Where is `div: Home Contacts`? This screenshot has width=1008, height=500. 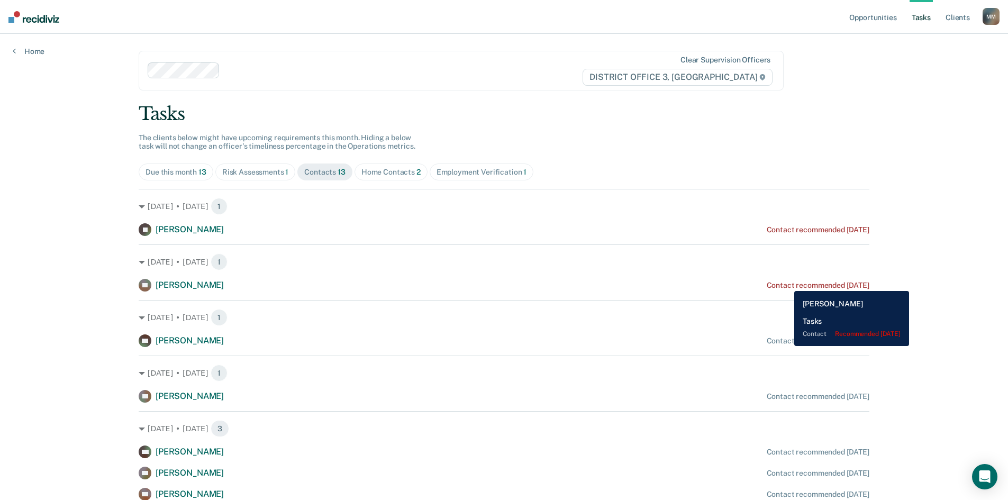 div: Home Contacts is located at coordinates (391, 172).